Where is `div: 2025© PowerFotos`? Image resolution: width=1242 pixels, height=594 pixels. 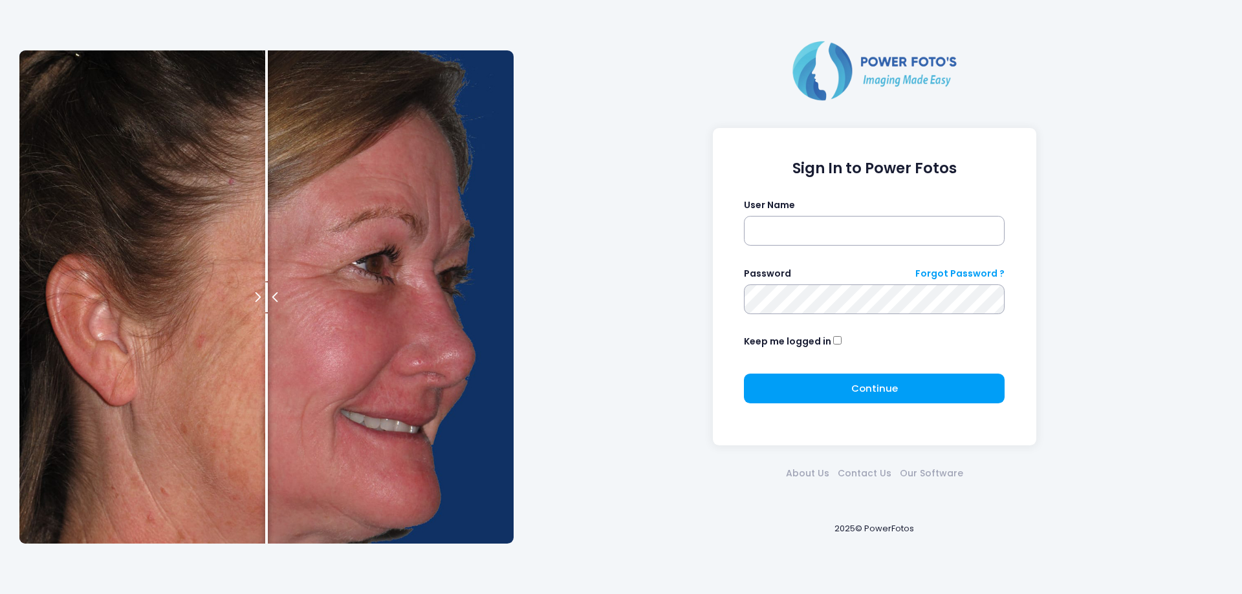 div: 2025© PowerFotos is located at coordinates (874, 528).